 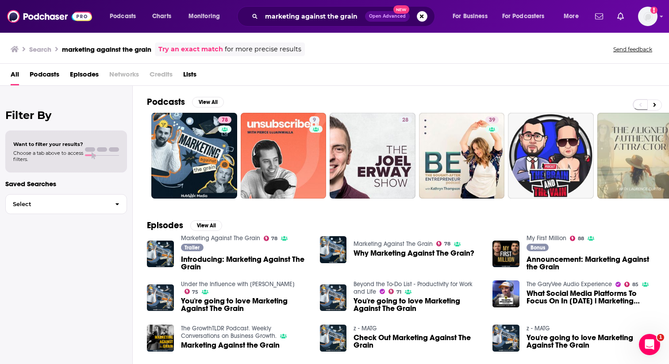 What do you see at coordinates (263, 49) in the screenshot?
I see `span: for more precise results` at bounding box center [263, 49].